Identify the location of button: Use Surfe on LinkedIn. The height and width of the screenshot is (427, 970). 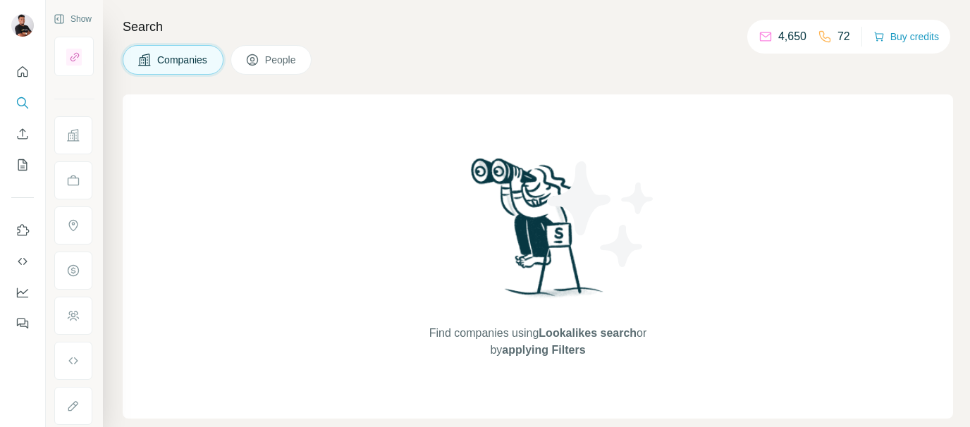
(23, 230).